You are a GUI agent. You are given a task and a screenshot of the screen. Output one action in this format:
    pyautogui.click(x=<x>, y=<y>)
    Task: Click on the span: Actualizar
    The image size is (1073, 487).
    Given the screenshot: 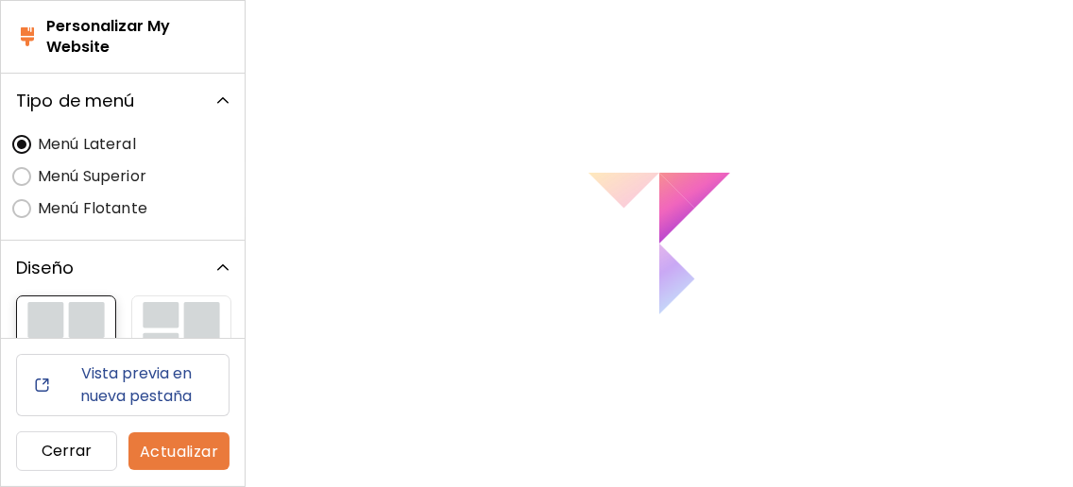 What is the action you would take?
    pyautogui.click(x=178, y=451)
    